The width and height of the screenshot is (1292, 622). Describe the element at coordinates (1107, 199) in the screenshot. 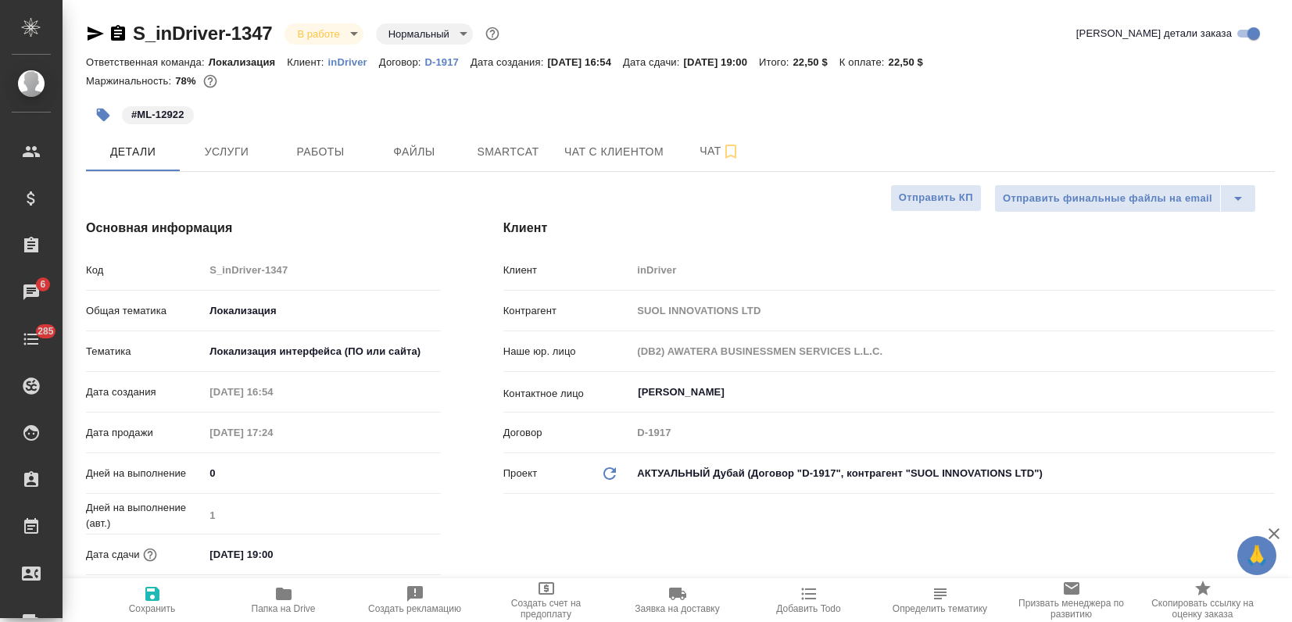

I see `span: Отправить финальные файлы на email` at that location.